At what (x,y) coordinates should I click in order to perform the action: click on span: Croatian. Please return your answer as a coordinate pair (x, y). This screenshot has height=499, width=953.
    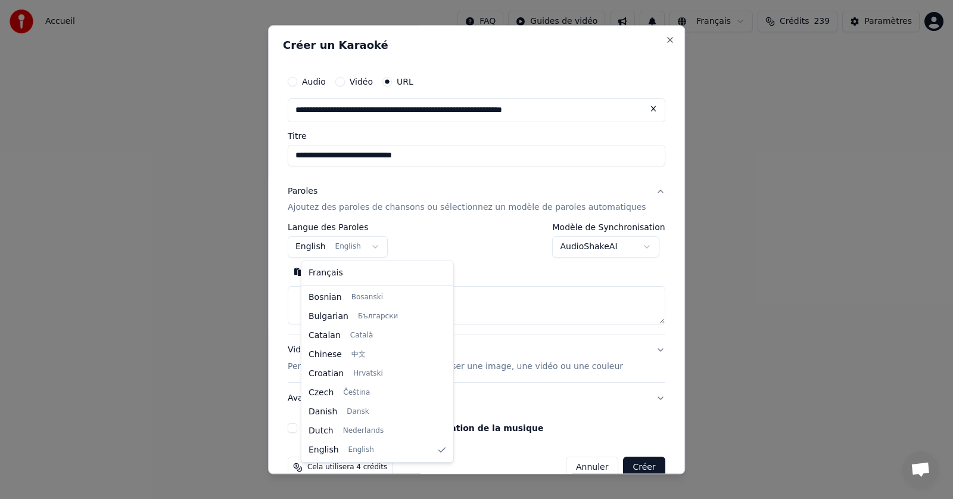
    Looking at the image, I should click on (326, 373).